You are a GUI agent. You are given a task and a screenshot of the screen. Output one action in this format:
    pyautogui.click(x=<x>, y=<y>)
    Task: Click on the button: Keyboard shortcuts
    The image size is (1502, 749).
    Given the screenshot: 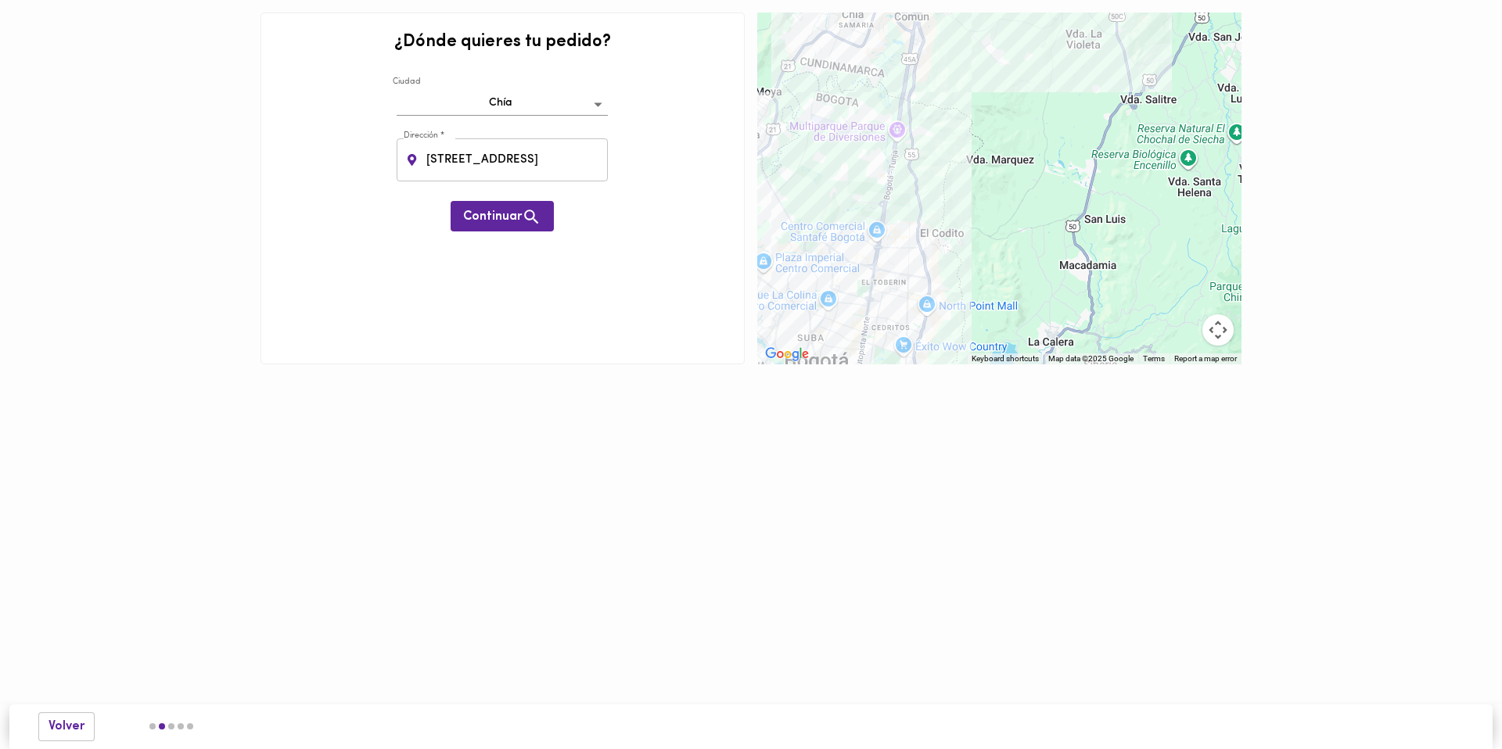 What is the action you would take?
    pyautogui.click(x=1005, y=359)
    